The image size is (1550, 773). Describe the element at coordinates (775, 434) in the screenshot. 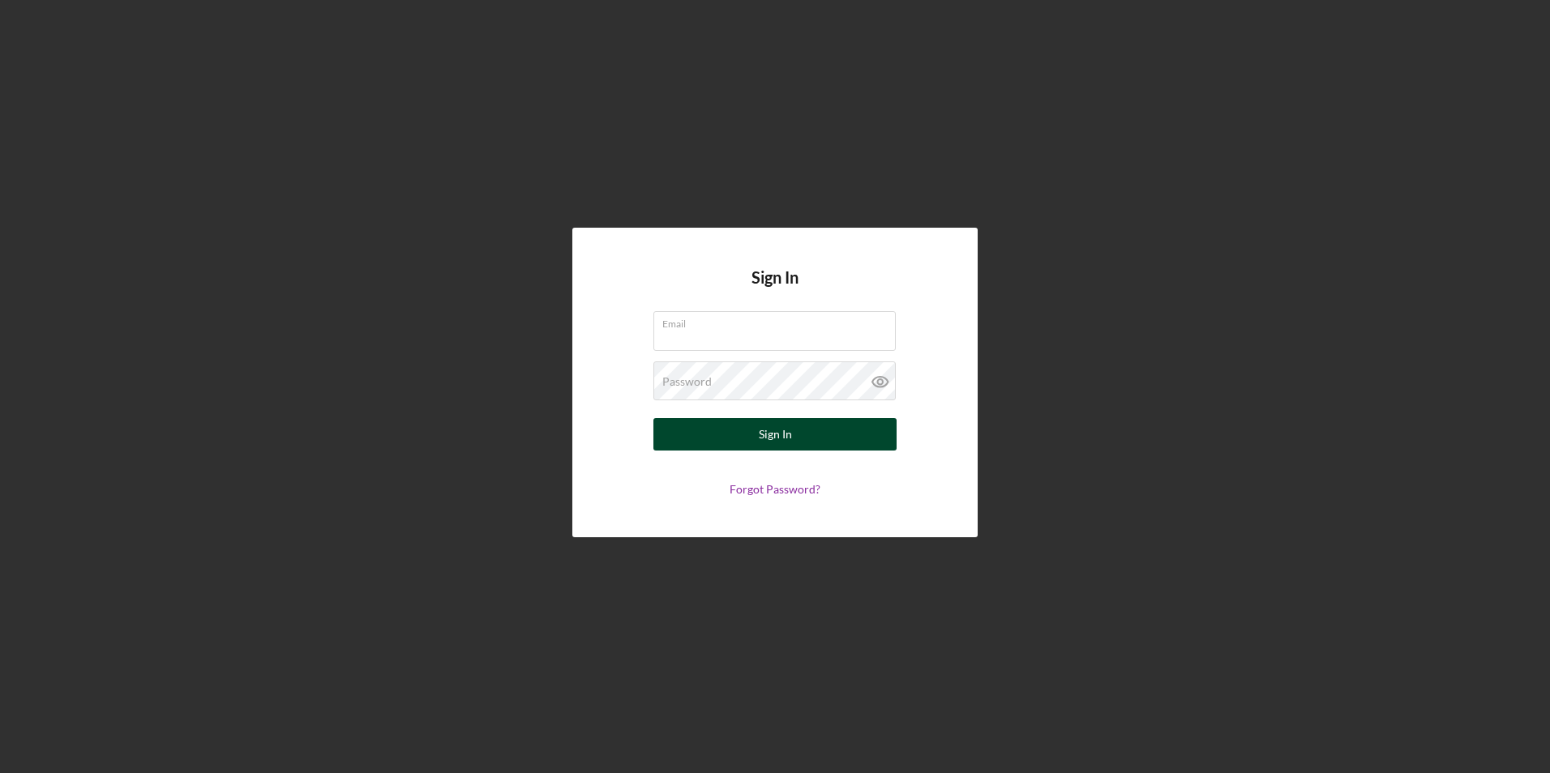

I see `button: Sign In` at that location.